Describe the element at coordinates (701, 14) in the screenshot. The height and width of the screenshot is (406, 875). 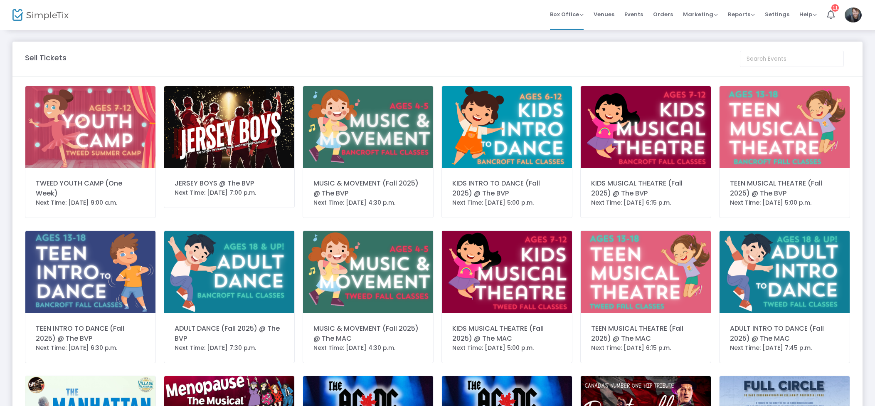
I see `span: Marketing` at that location.